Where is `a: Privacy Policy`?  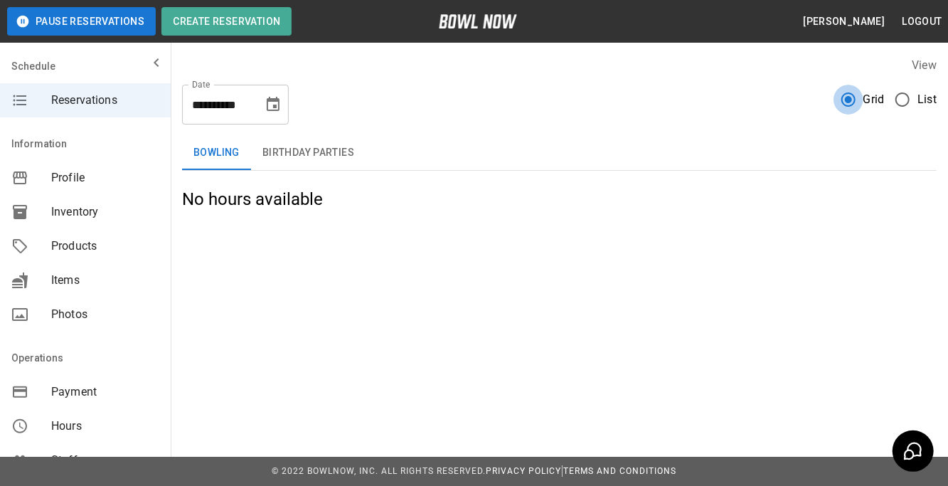 a: Privacy Policy is located at coordinates (523, 471).